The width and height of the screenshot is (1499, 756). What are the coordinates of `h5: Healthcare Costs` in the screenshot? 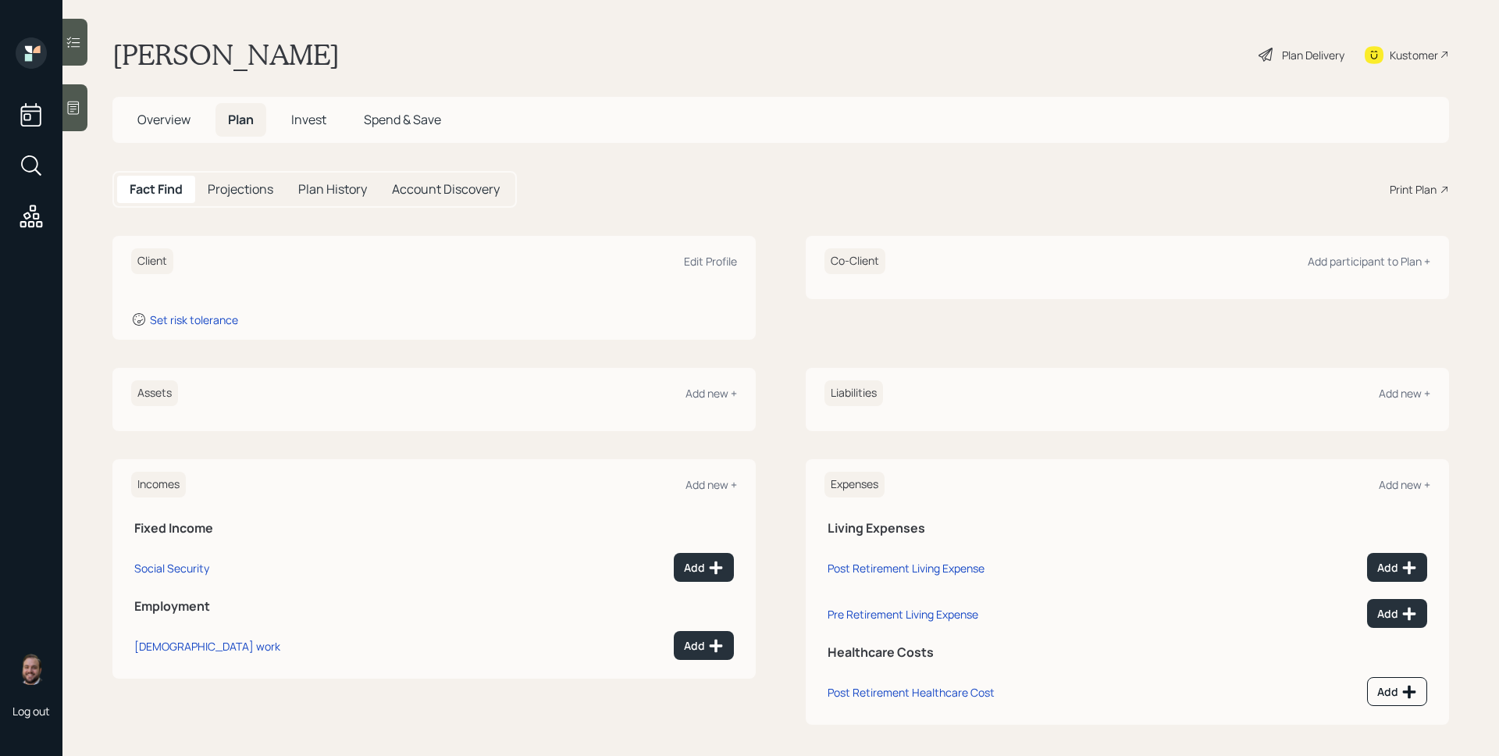 It's located at (1127, 652).